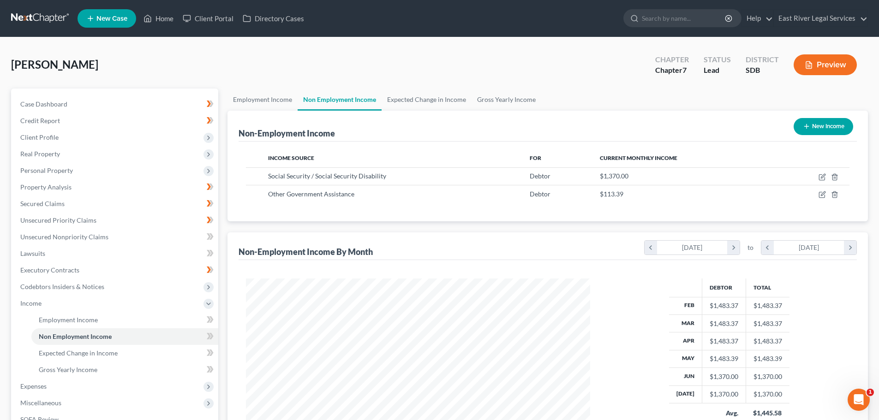 The width and height of the screenshot is (879, 420). I want to click on th: Debtor, so click(723, 288).